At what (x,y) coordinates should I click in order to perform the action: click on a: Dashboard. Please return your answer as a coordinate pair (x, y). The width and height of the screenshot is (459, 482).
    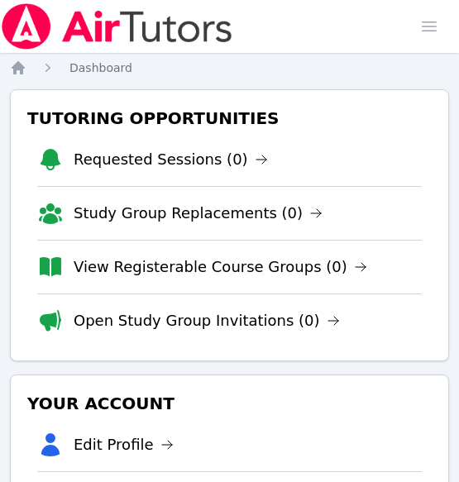
    Looking at the image, I should click on (101, 68).